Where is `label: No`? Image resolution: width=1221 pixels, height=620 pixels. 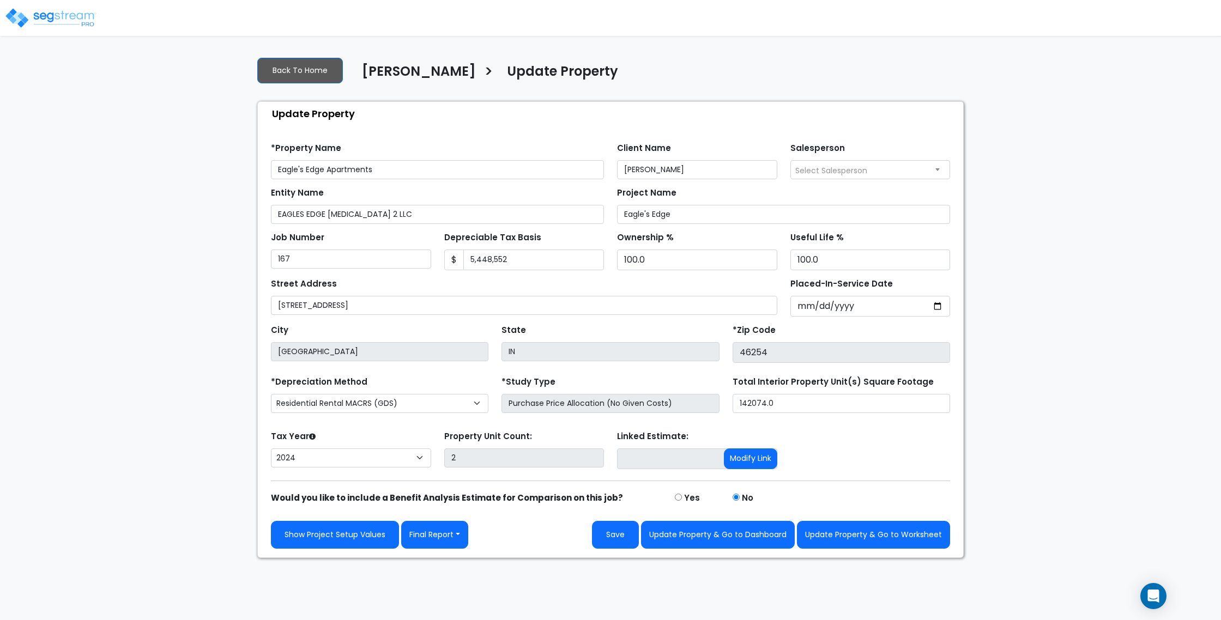 label: No is located at coordinates (747, 498).